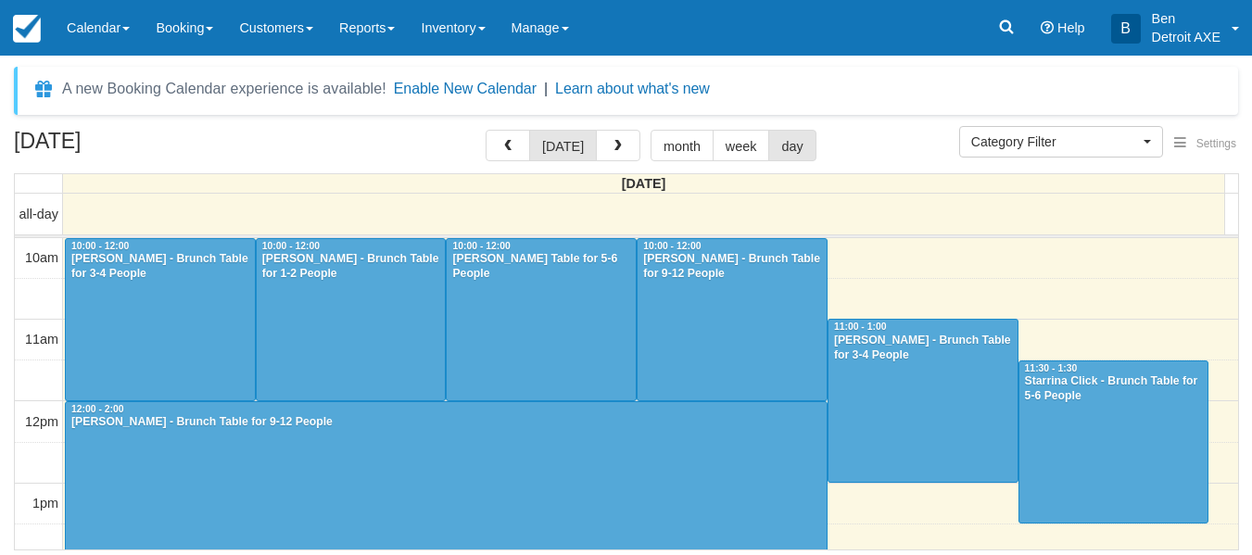 The height and width of the screenshot is (555, 1252). Describe the element at coordinates (632, 88) in the screenshot. I see `a: Learn about what's new` at that location.